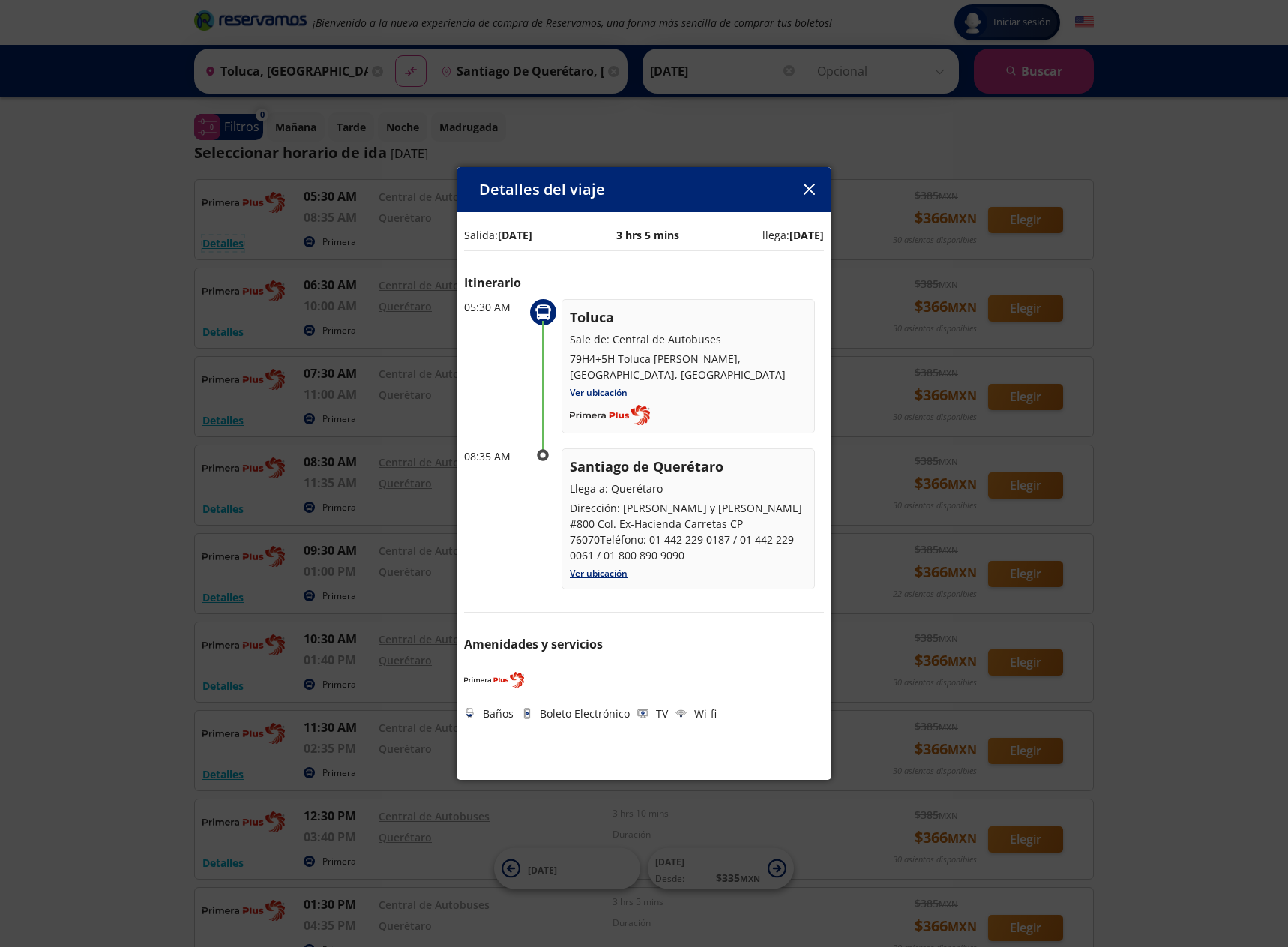 This screenshot has width=1288, height=947. What do you see at coordinates (644, 283) in the screenshot?
I see `p: Itinerario` at bounding box center [644, 283].